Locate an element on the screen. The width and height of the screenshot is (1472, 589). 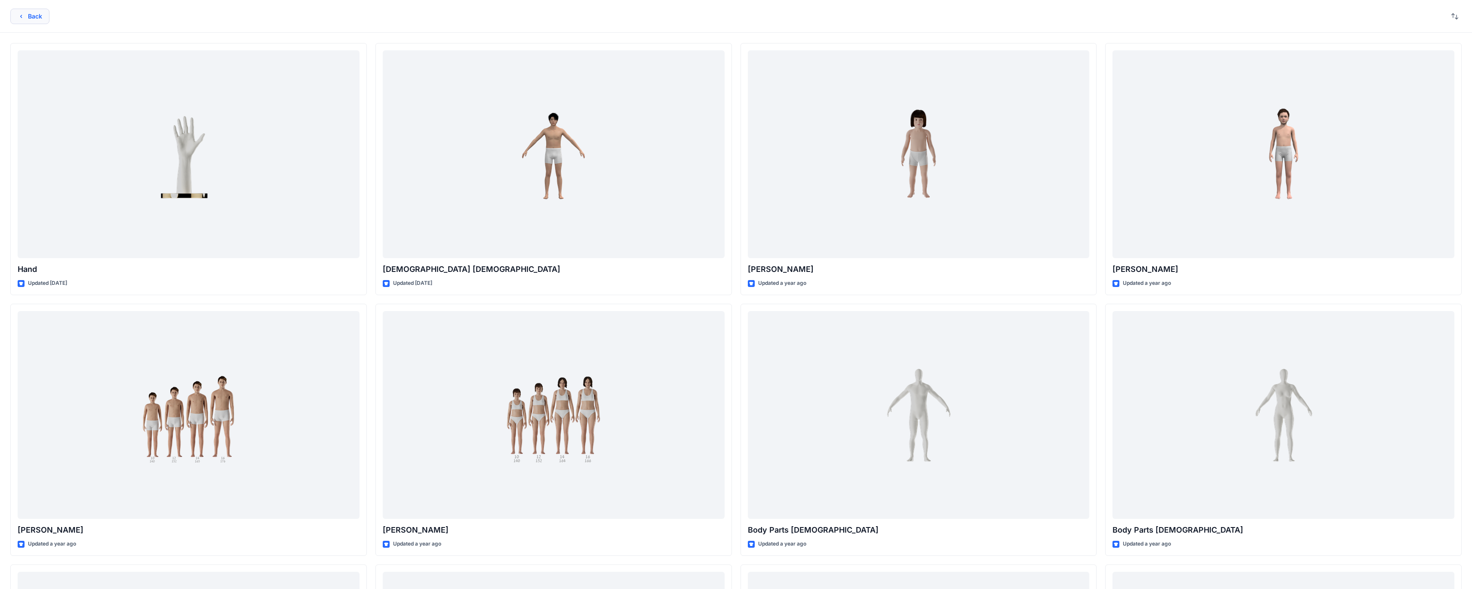
a: Hand is located at coordinates (188, 154).